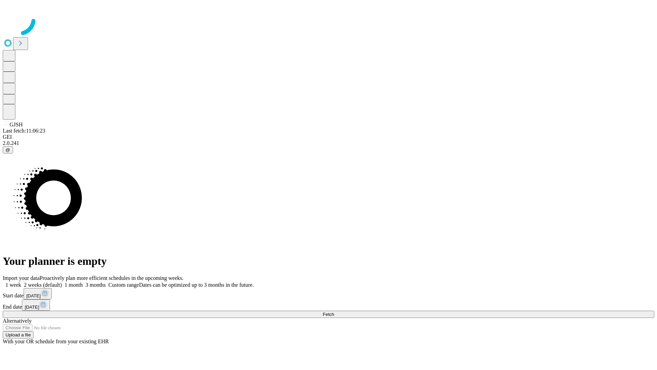 Image resolution: width=657 pixels, height=370 pixels. I want to click on span: Dates can be optimized up to 3 months in the future., so click(196, 284).